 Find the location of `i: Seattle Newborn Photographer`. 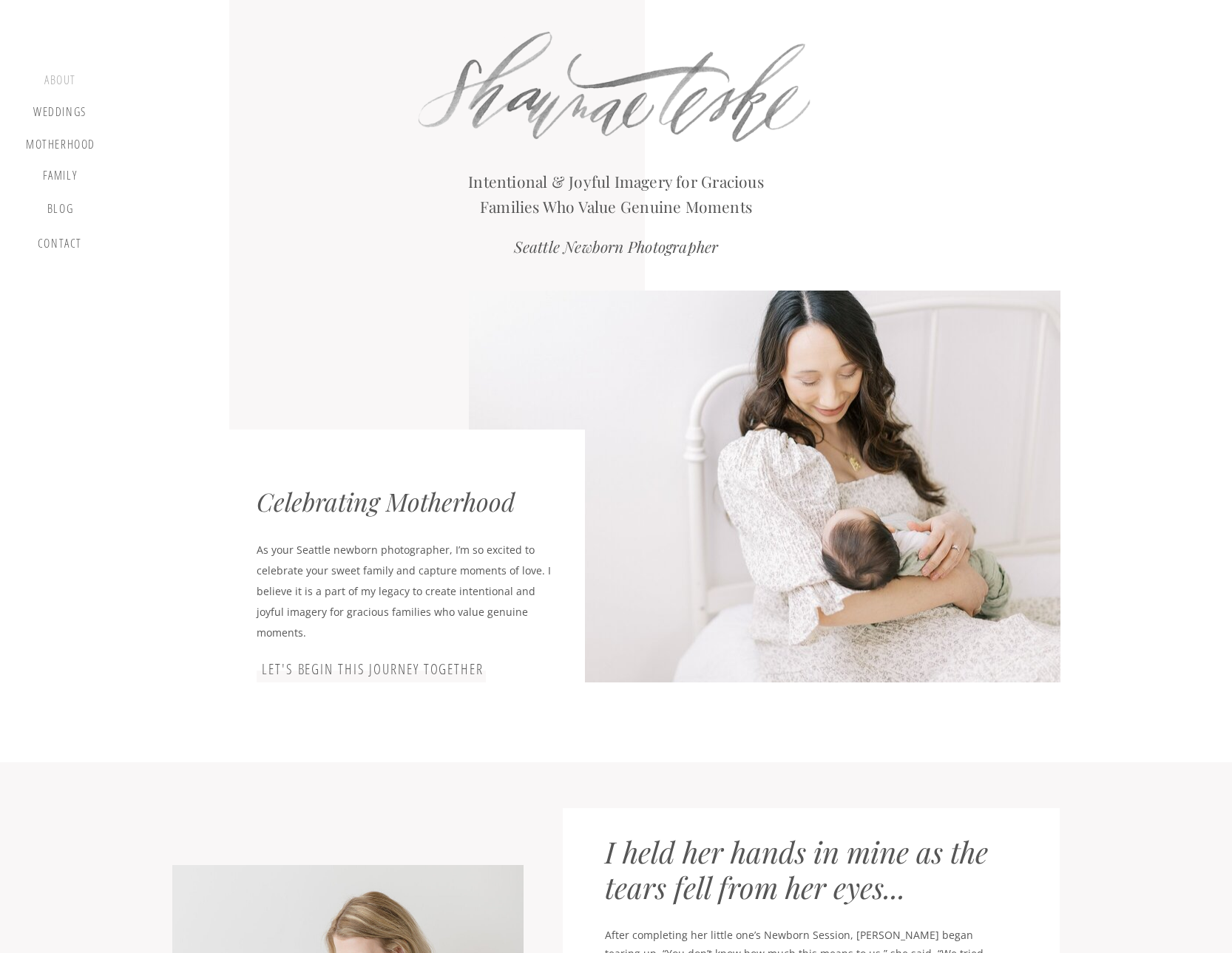

i: Seattle Newborn Photographer is located at coordinates (616, 246).